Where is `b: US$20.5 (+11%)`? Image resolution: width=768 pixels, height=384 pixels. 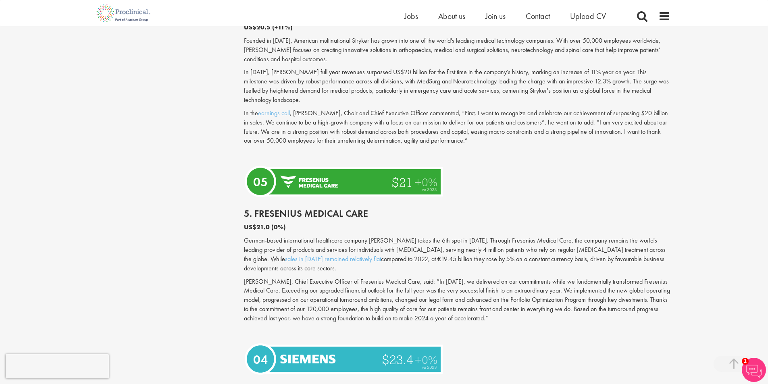
b: US$20.5 (+11%) is located at coordinates (268, 27).